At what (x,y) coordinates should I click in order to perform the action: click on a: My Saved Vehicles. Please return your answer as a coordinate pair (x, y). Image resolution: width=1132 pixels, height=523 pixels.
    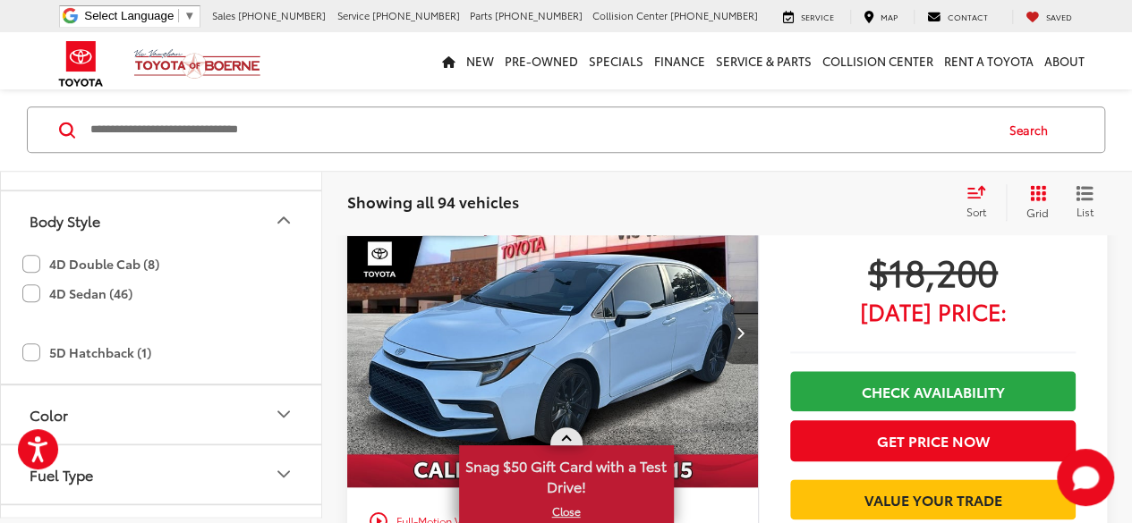
    Looking at the image, I should click on (1048, 17).